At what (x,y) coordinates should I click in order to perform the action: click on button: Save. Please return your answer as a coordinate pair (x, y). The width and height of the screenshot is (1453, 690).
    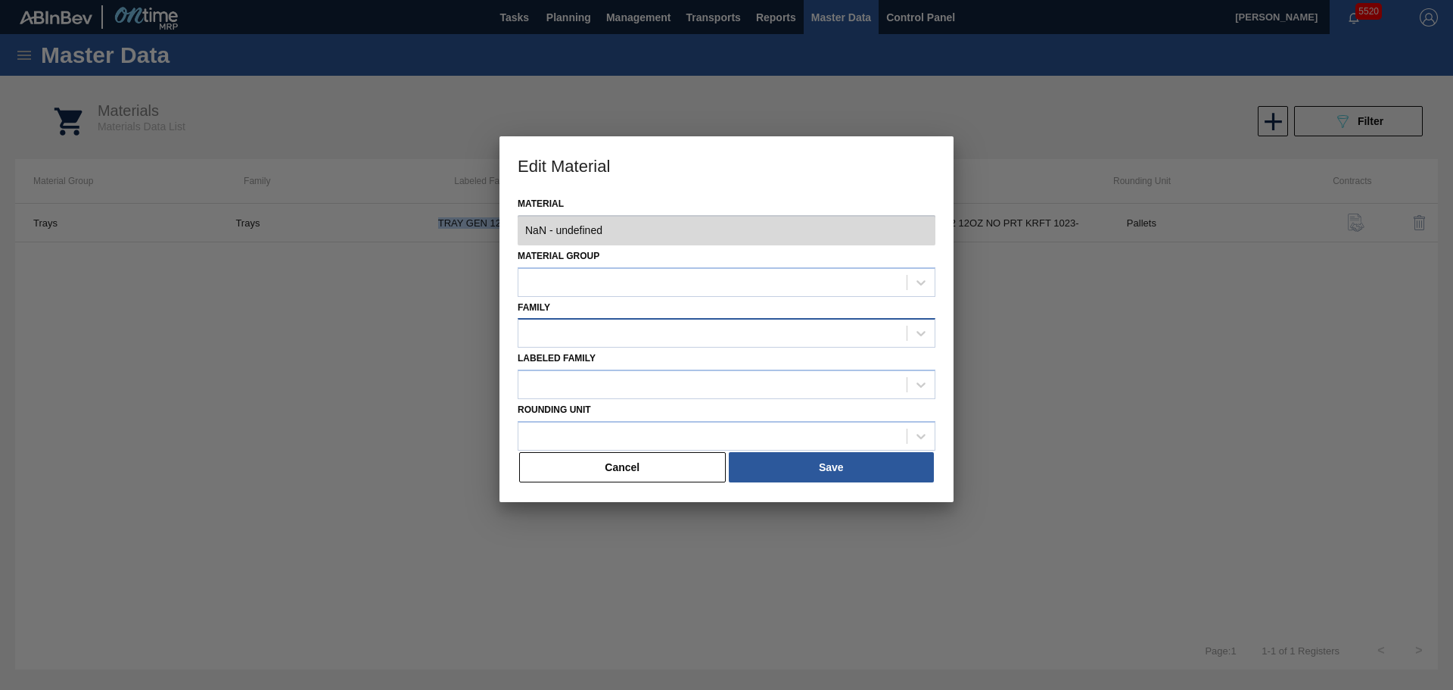
    Looking at the image, I should click on (831, 467).